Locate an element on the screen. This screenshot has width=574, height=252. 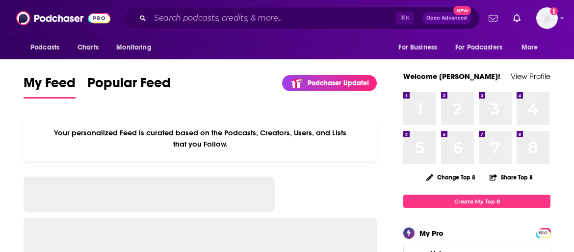
span: Open Advanced is located at coordinates (446, 18).